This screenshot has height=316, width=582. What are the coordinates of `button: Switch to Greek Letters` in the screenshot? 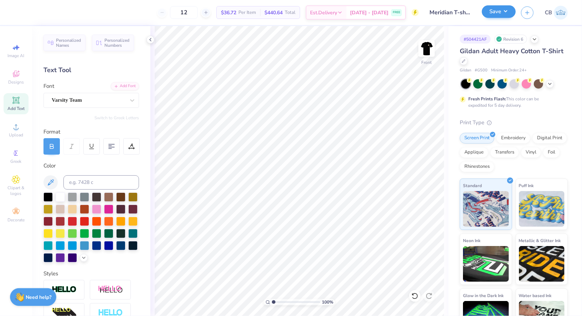 It's located at (117, 118).